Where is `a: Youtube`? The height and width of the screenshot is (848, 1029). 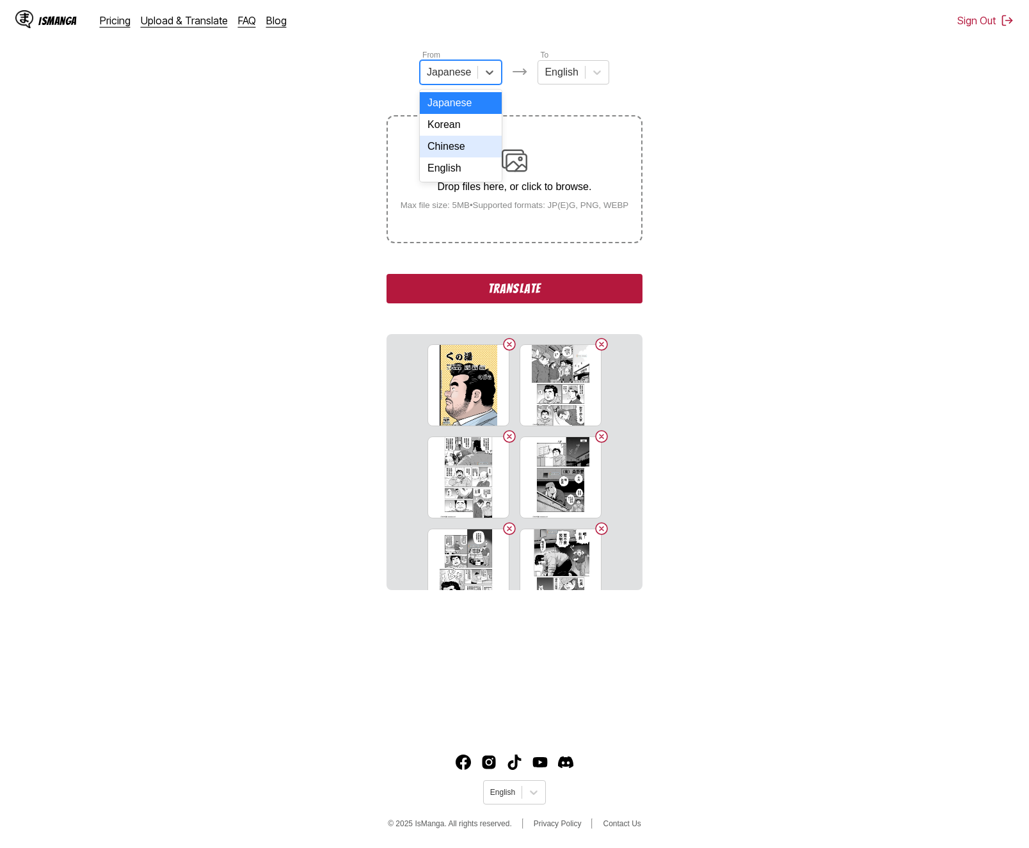
a: Youtube is located at coordinates (540, 762).